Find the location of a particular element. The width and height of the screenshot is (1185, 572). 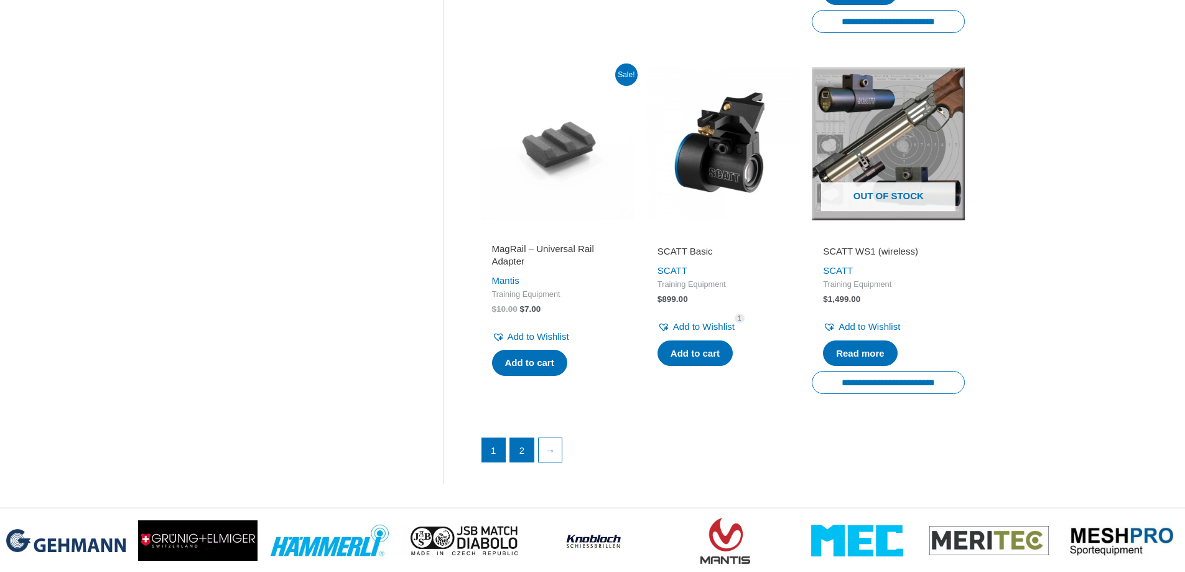

span: Page 1 is located at coordinates (494, 450).